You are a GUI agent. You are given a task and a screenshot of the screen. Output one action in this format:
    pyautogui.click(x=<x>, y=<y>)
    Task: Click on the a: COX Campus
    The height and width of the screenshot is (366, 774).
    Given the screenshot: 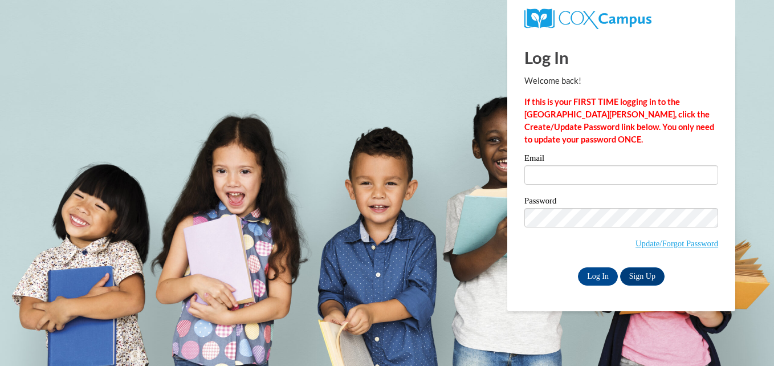 What is the action you would take?
    pyautogui.click(x=587, y=18)
    